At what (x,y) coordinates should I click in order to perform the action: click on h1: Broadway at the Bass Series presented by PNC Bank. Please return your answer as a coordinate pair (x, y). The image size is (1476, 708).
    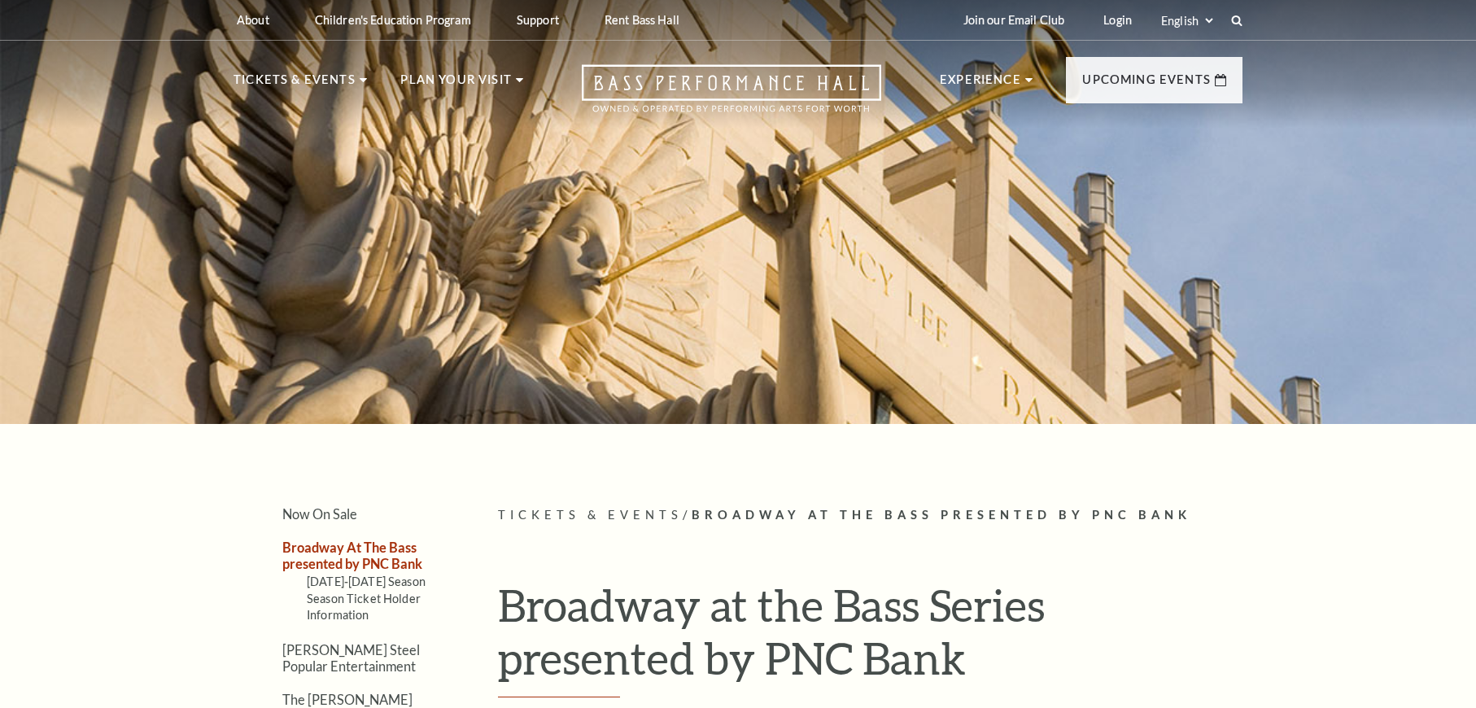
    Looking at the image, I should click on (870, 638).